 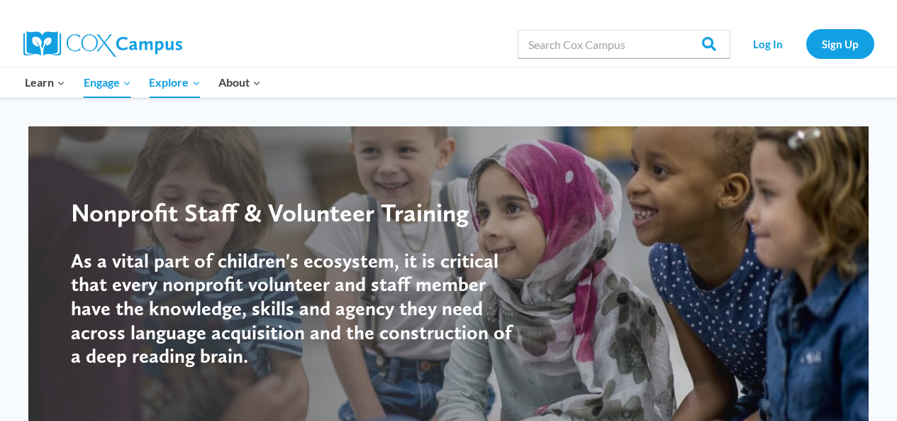 What do you see at coordinates (624, 44) in the screenshot?
I see `input: Search Cox Campus` at bounding box center [624, 44].